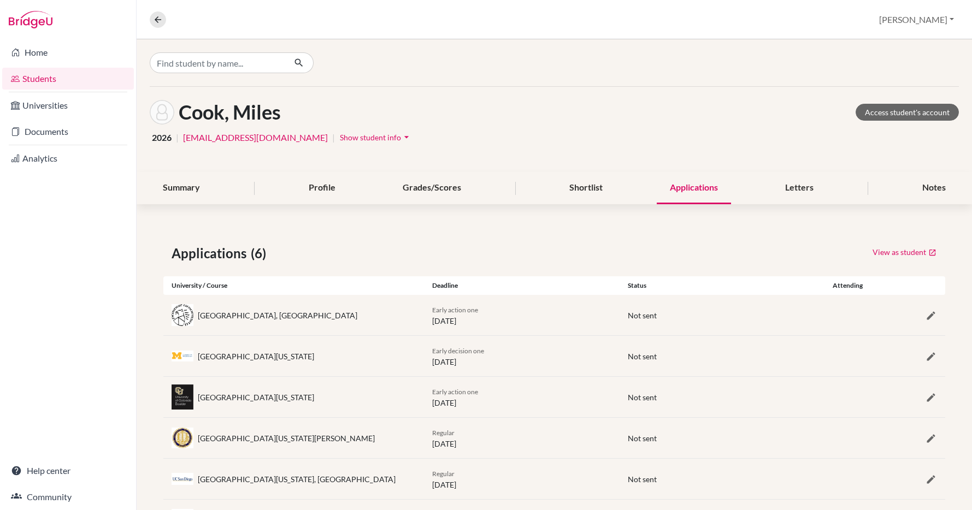  I want to click on a: Analytics, so click(68, 158).